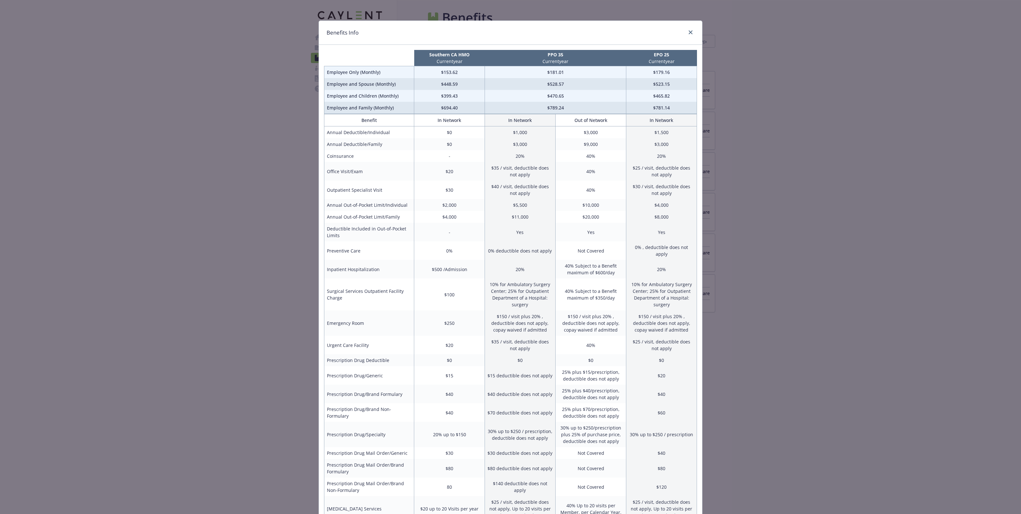 The width and height of the screenshot is (1021, 514). What do you see at coordinates (555, 96) in the screenshot?
I see `td: $470.65` at bounding box center [555, 96].